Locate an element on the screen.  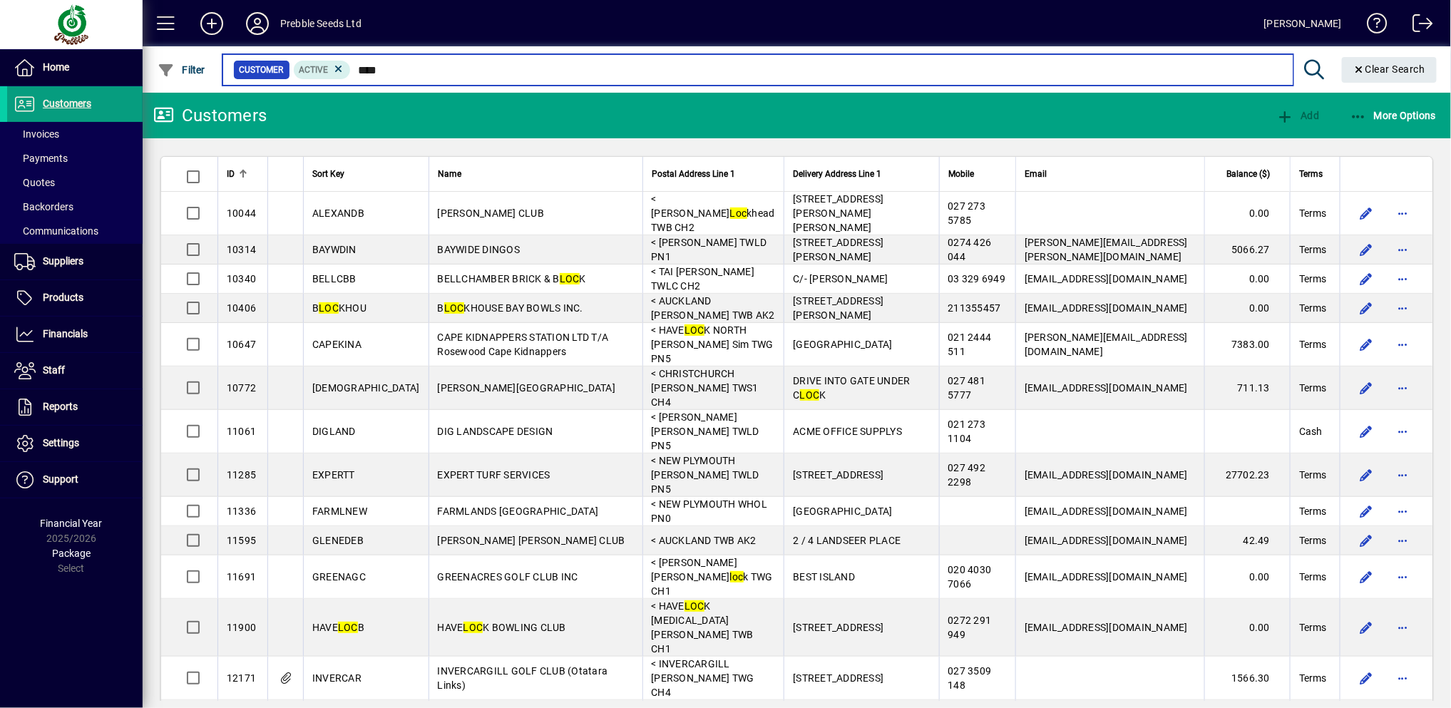
span: Quotes is located at coordinates (34, 183).